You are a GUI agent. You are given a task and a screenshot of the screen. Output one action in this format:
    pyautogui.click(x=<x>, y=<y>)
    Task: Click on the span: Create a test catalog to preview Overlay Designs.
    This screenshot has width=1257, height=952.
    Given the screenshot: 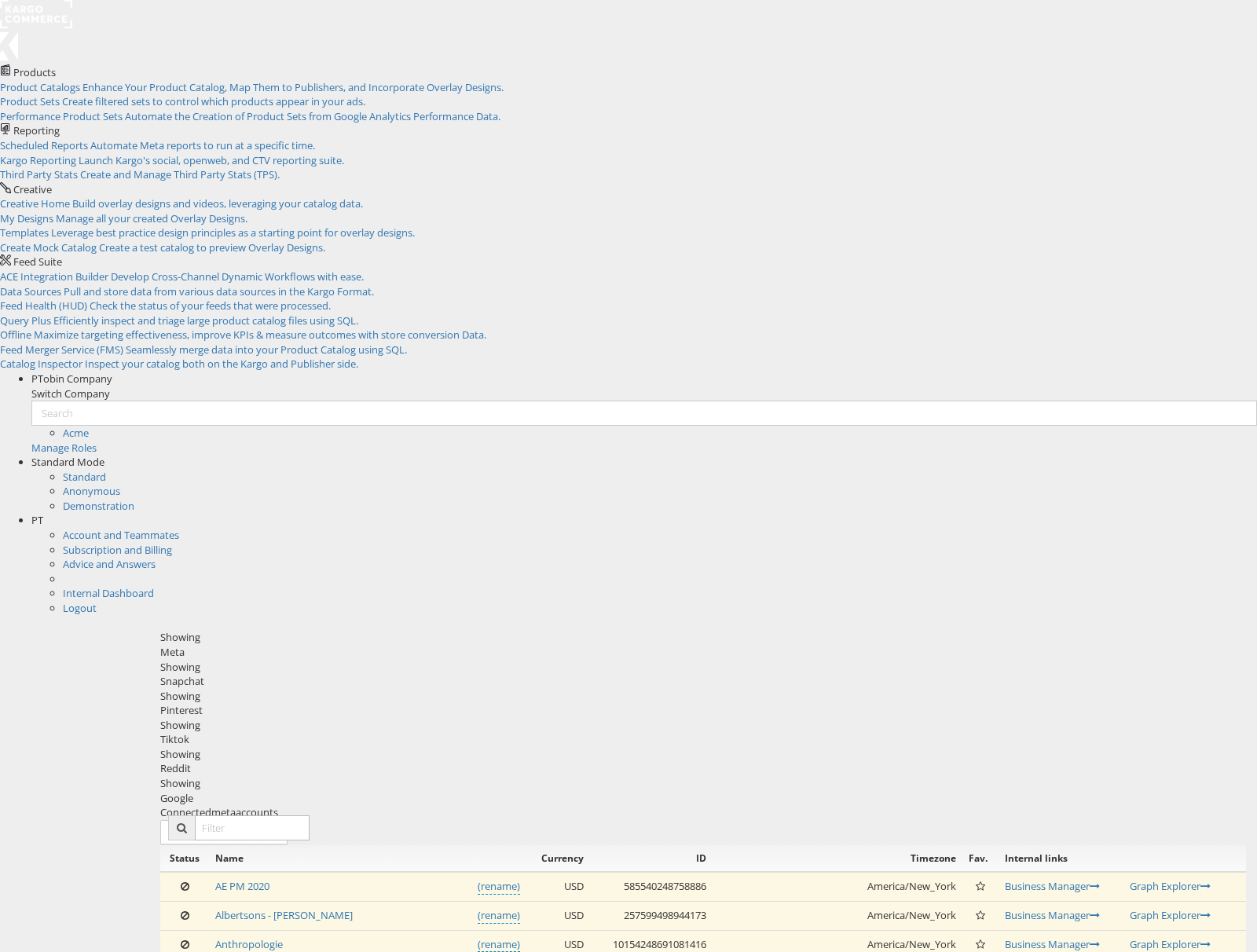 What is the action you would take?
    pyautogui.click(x=212, y=247)
    